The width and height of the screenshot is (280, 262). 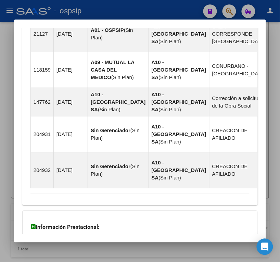 What do you see at coordinates (239, 102) in the screenshot?
I see `td: Corrección a solicitud de la Obra Social` at bounding box center [239, 102].